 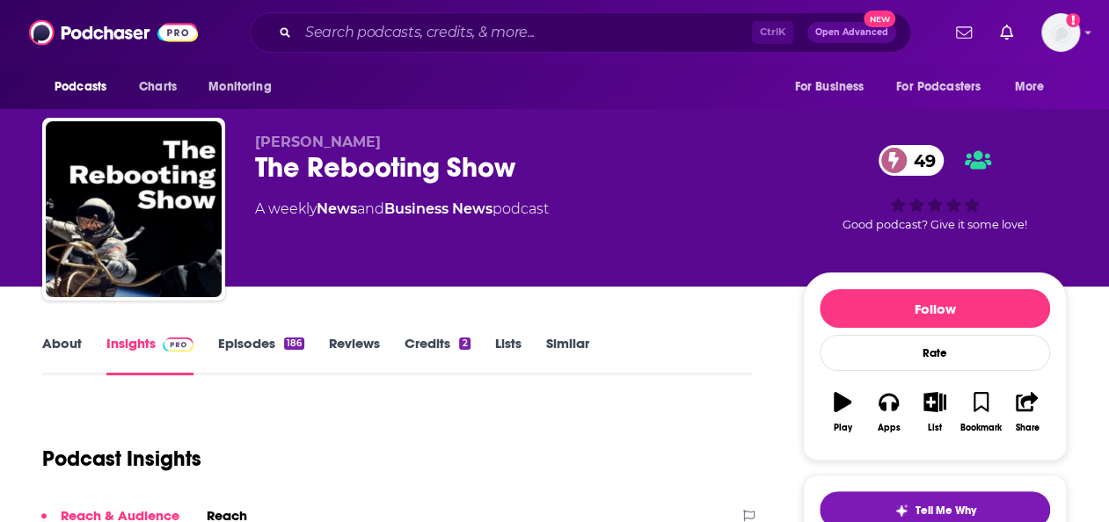 What do you see at coordinates (508, 355) in the screenshot?
I see `a: Lists` at bounding box center [508, 355].